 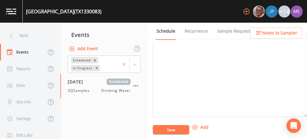 I want to click on a: Sample Requests, so click(x=235, y=31).